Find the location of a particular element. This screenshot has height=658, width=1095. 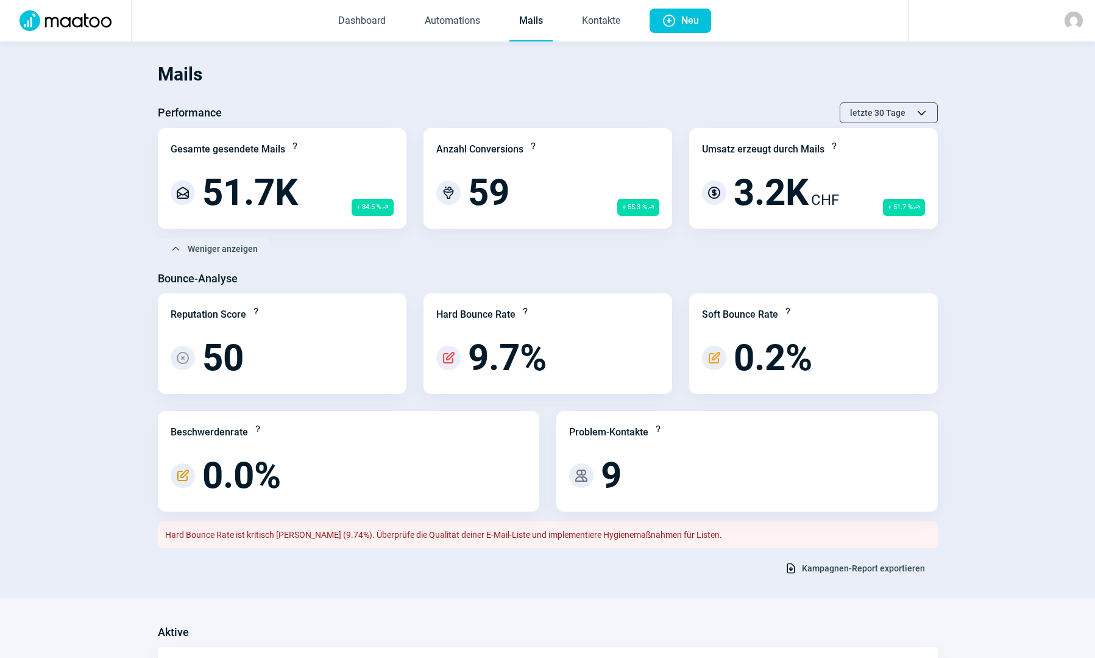

span: Neu is located at coordinates (690, 21).